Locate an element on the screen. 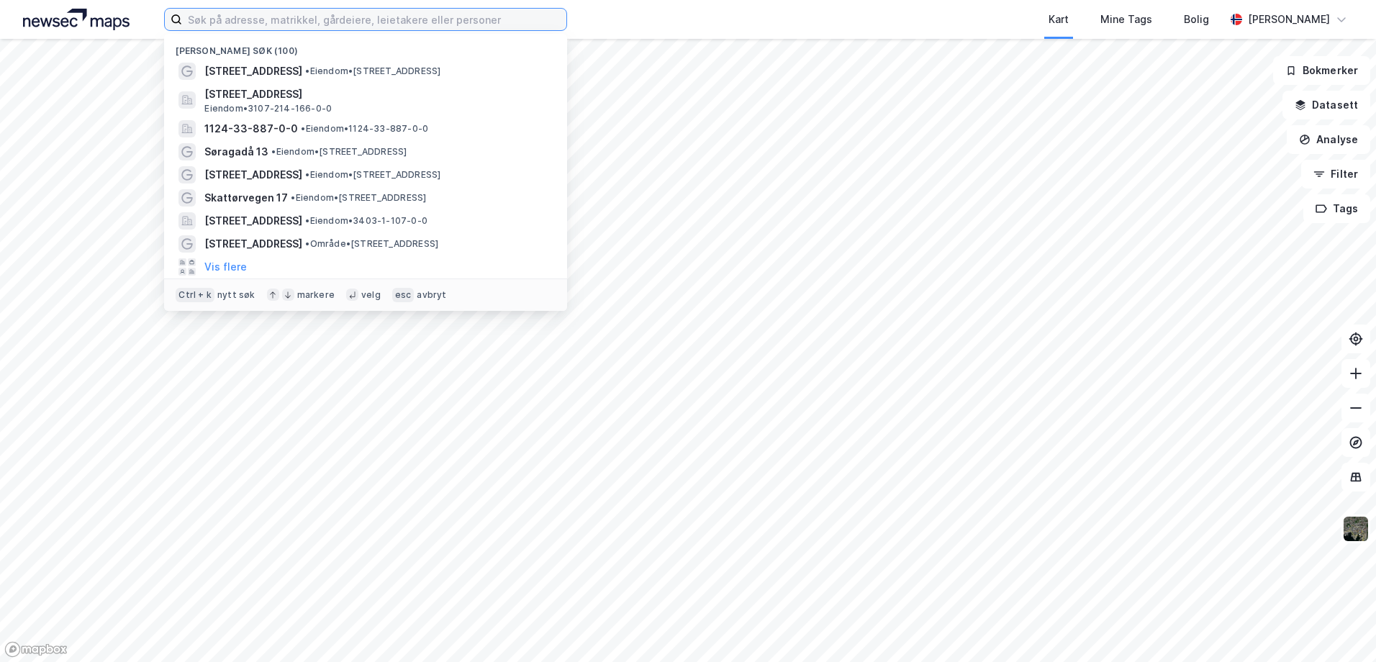 The width and height of the screenshot is (1376, 662). div: markere is located at coordinates (316, 295).